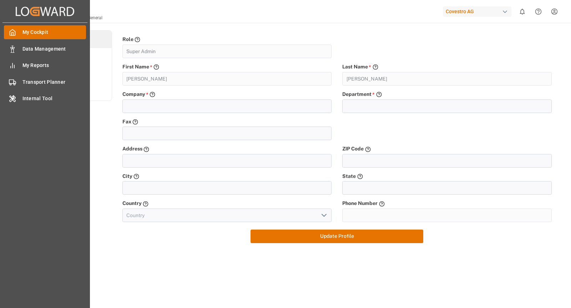 The height and width of the screenshot is (308, 571). Describe the element at coordinates (538, 11) in the screenshot. I see `button: Help Center` at that location.